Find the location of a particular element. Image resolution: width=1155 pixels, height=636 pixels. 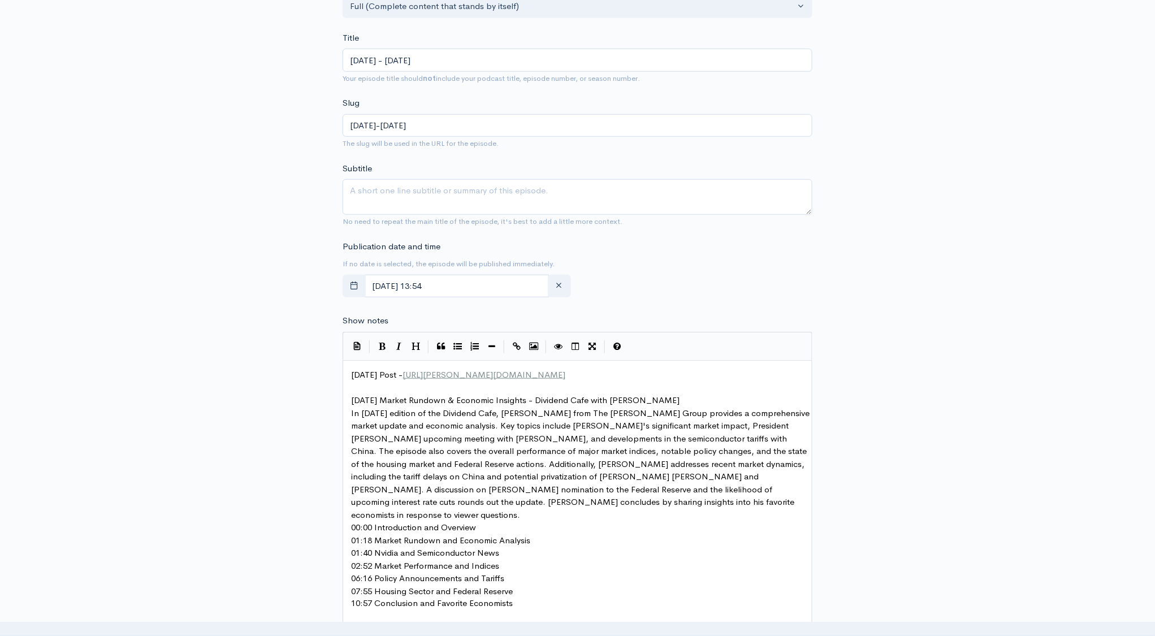

button: Toggle Preview is located at coordinates (558, 347).